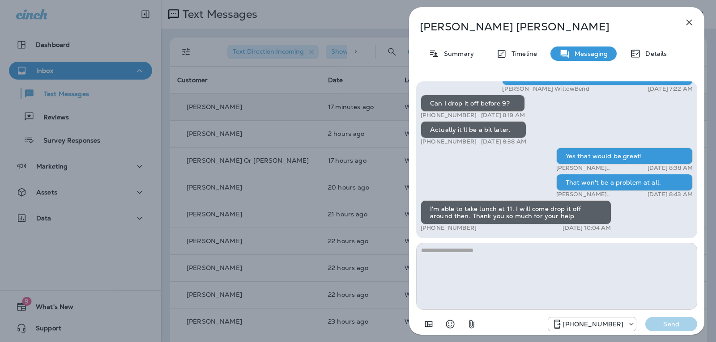  I want to click on button: Select an emoji, so click(450, 324).